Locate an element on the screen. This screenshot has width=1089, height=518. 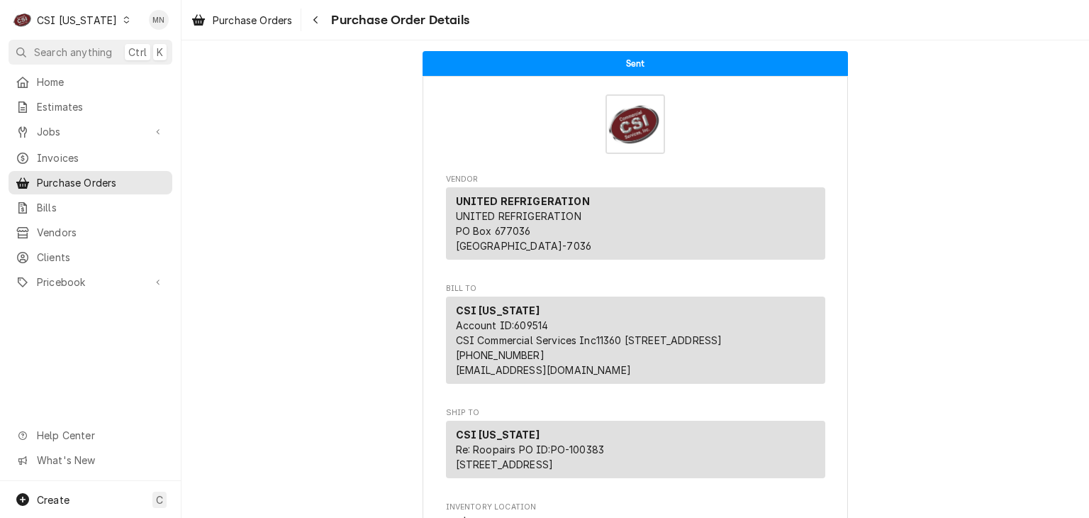
div: Melissa Nehls's Avatar is located at coordinates (159, 20).